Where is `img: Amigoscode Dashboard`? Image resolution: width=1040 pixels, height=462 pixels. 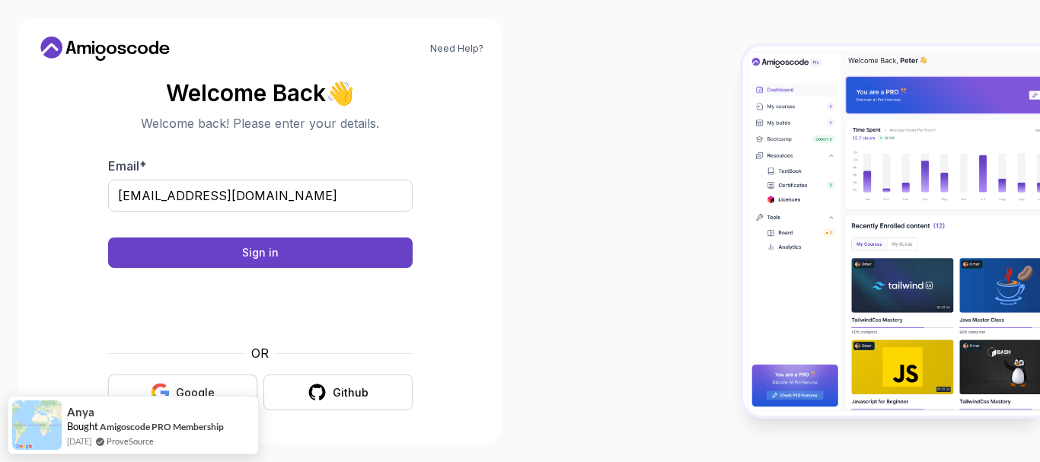 img: Amigoscode Dashboard is located at coordinates (891, 231).